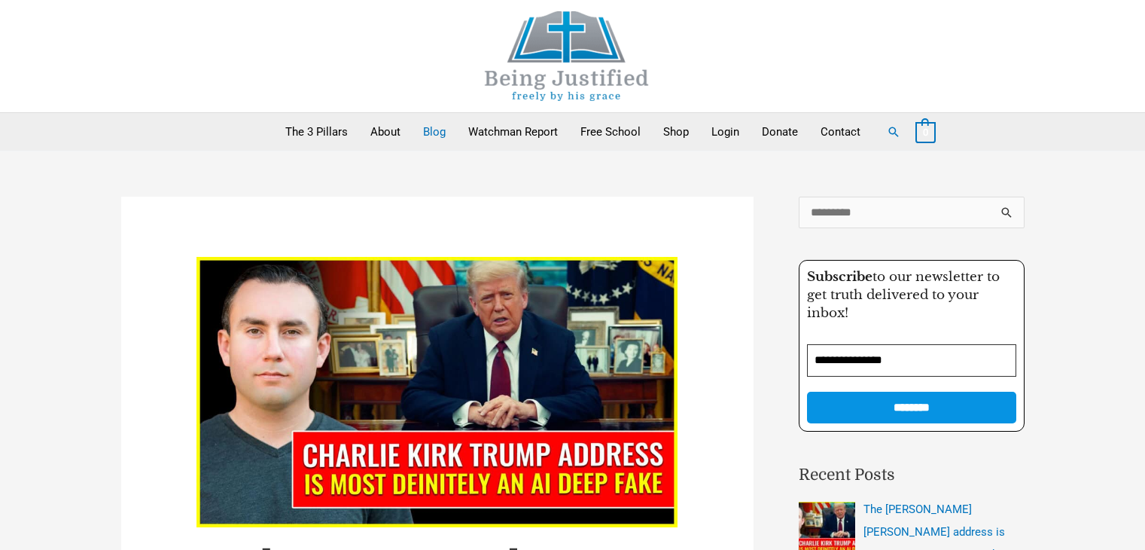 This screenshot has height=550, width=1145. I want to click on a: Read: The Charlie Kirk Trump address is MOST DEFINITELY an AI deep fake!, so click(437, 392).